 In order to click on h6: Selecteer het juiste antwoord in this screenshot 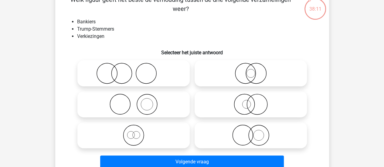, I will do `click(192, 50)`.